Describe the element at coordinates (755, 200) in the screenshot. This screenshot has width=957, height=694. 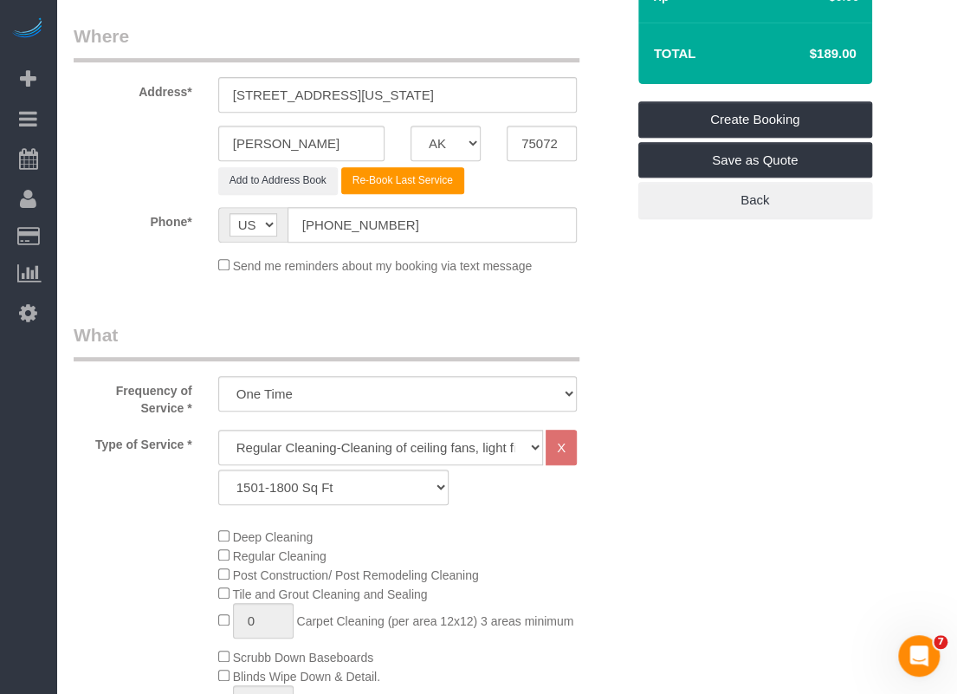
I see `a: Back` at that location.